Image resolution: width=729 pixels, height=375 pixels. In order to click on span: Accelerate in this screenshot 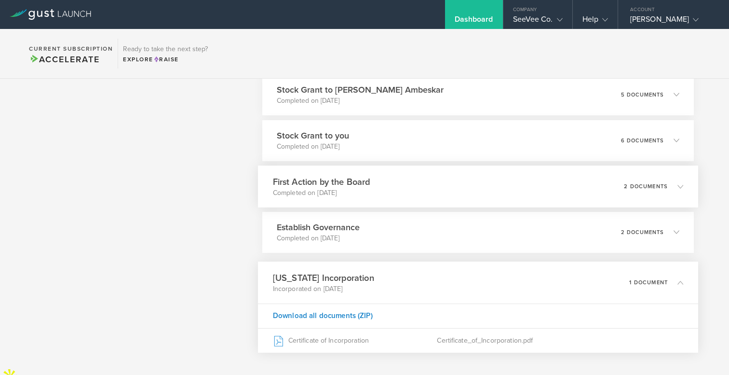, I will do `click(64, 59)`.